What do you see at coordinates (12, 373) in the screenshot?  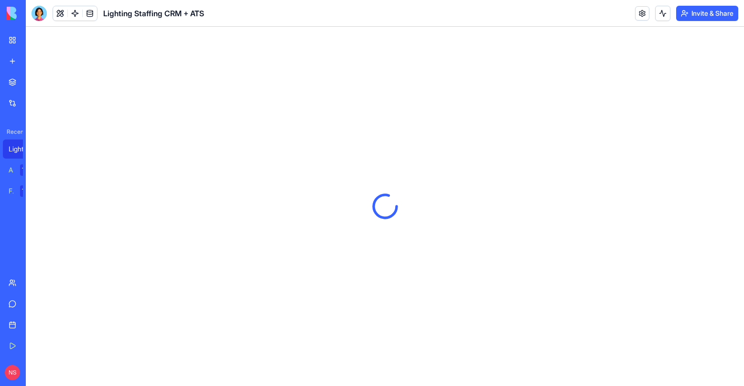 I see `span: NS` at bounding box center [12, 373].